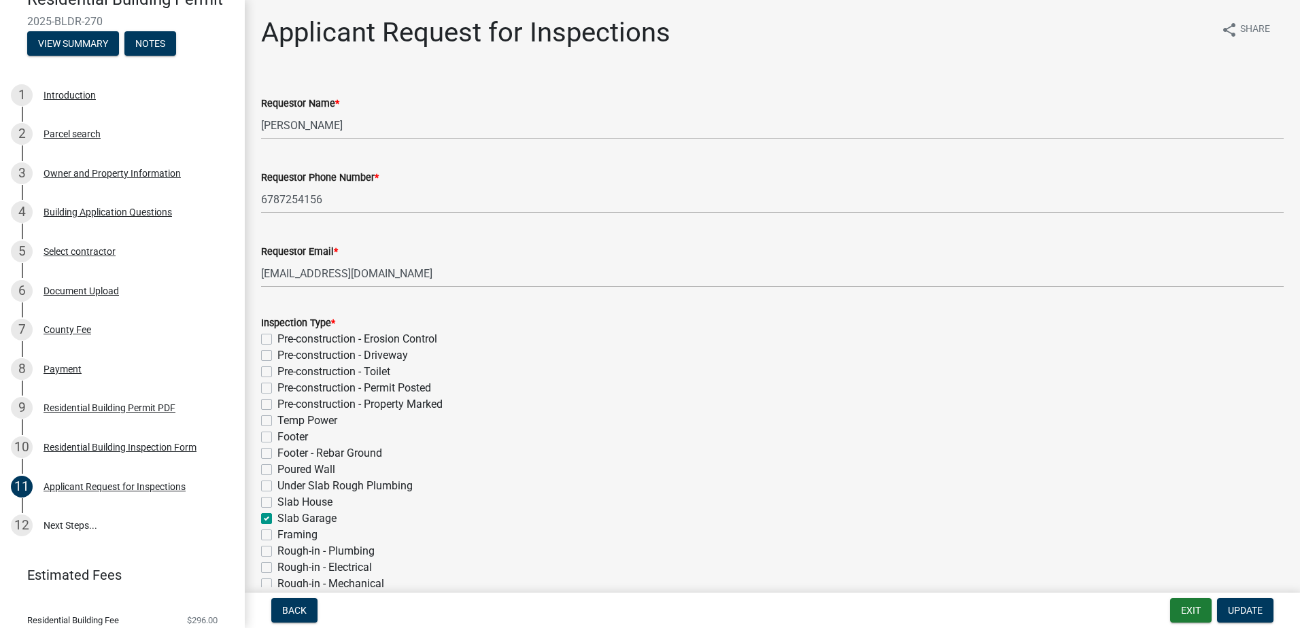 The height and width of the screenshot is (628, 1300). I want to click on button: Notes, so click(150, 44).